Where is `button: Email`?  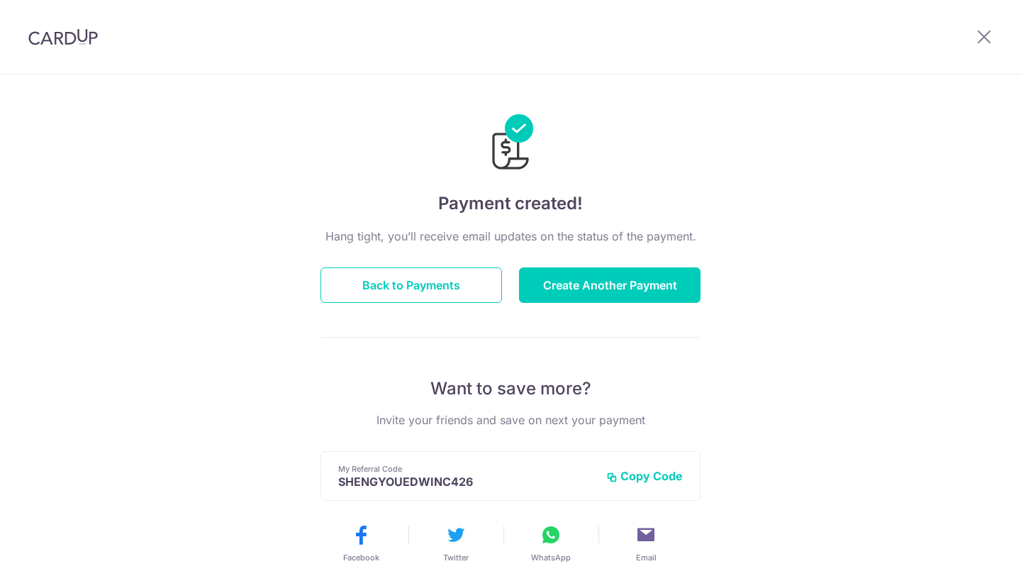
button: Email is located at coordinates (646, 543).